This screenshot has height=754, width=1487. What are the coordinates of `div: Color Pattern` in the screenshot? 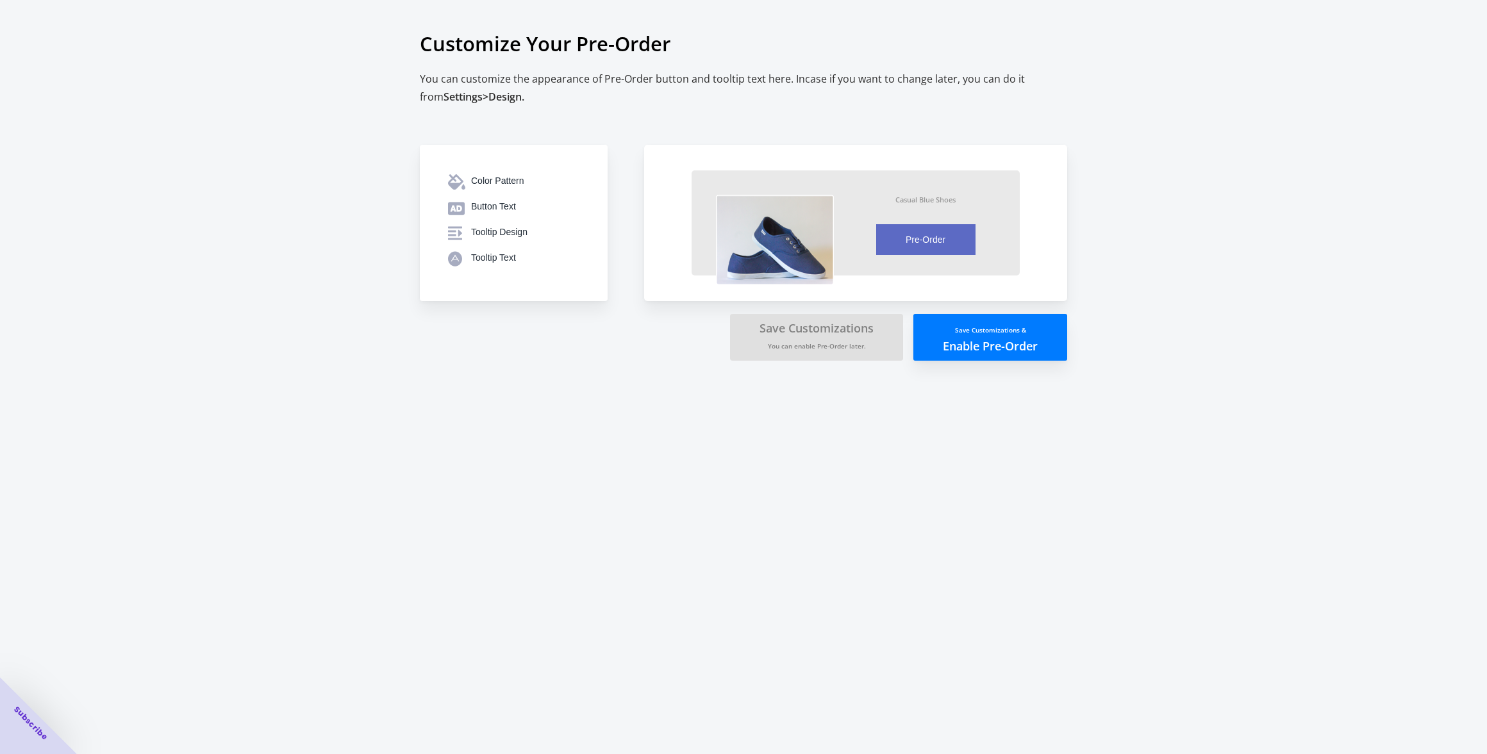 It's located at (525, 181).